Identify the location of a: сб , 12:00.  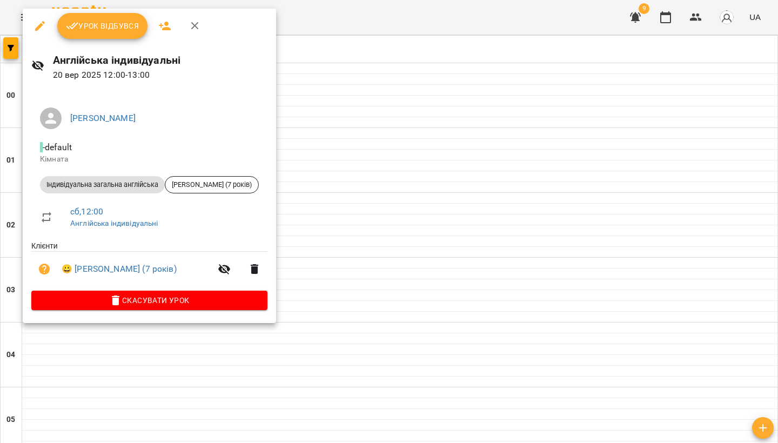
(86, 211).